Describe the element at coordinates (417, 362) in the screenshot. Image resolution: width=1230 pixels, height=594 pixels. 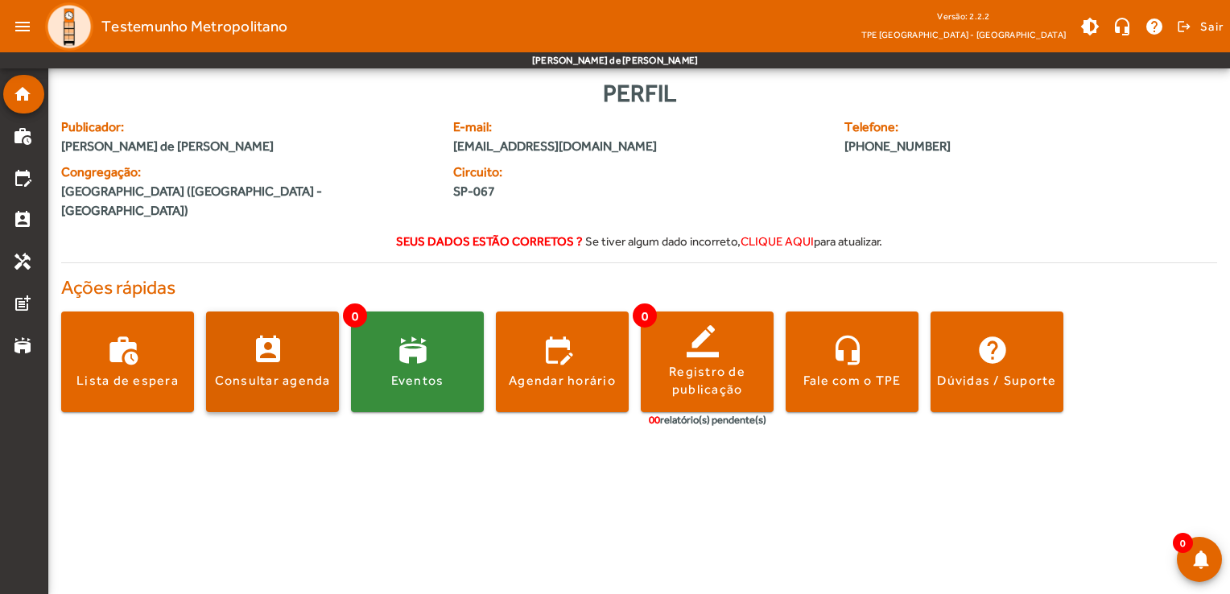
I see `button: Eventos` at that location.